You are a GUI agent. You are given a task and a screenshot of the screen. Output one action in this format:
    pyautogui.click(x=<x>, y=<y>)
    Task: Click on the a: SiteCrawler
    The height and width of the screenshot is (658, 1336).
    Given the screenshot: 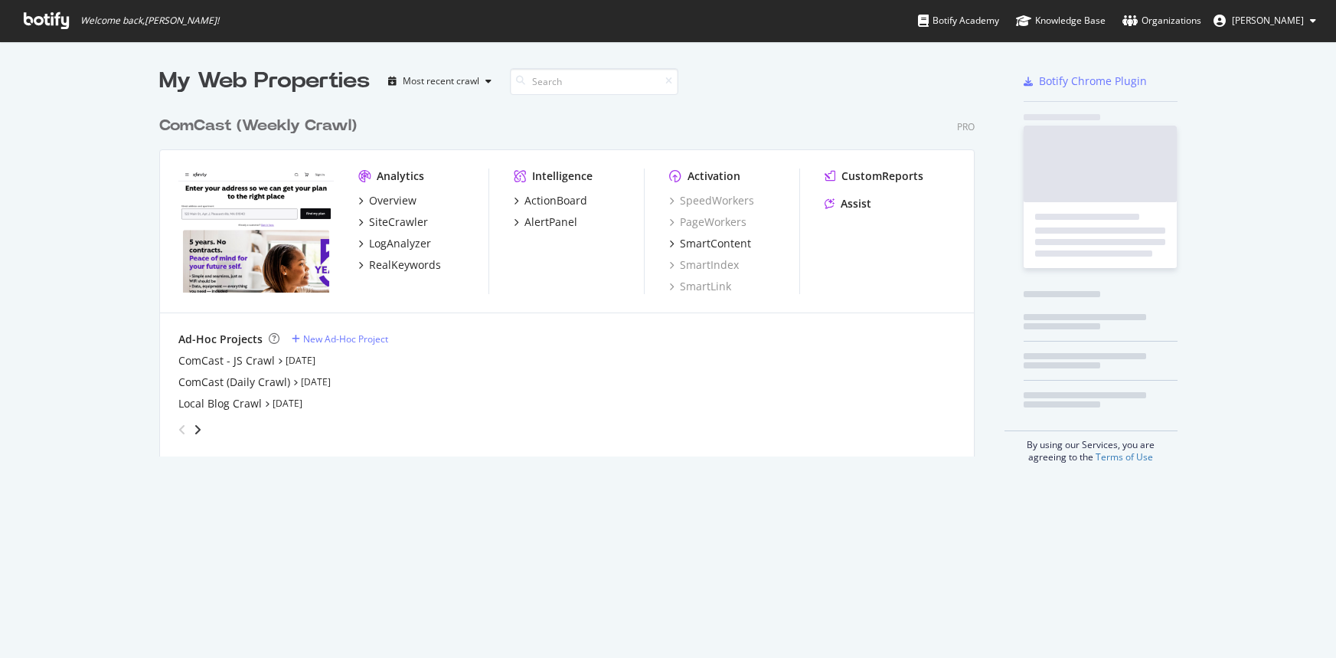 What is the action you would take?
    pyautogui.click(x=393, y=222)
    